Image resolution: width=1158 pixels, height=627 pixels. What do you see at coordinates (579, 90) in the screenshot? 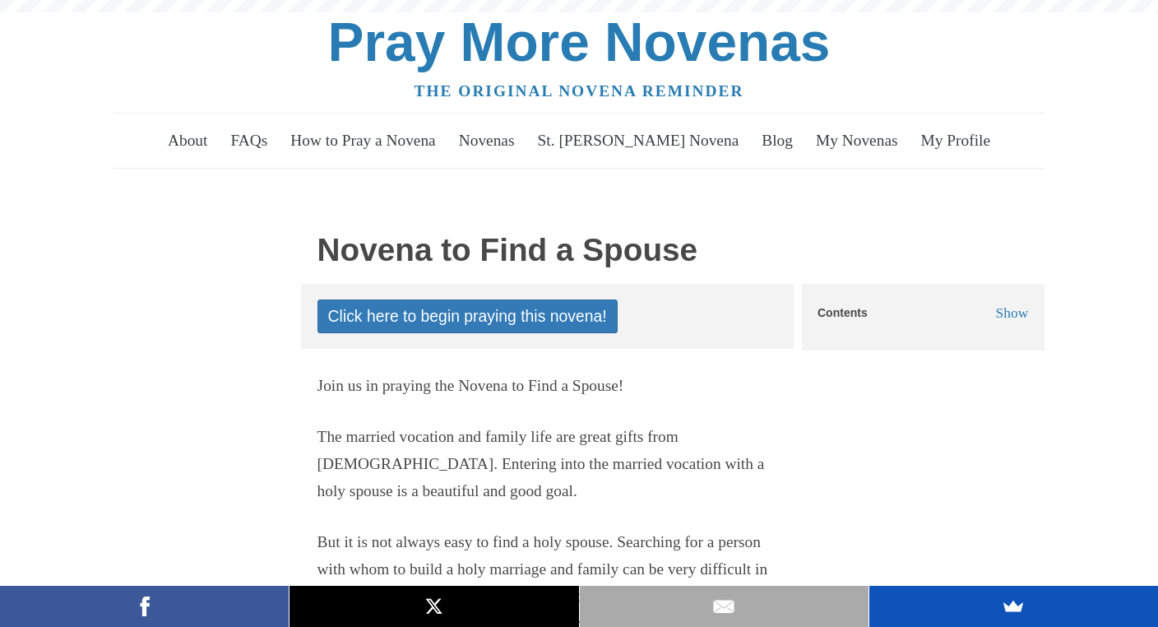
I see `a: The original novena reminder` at bounding box center [579, 90].